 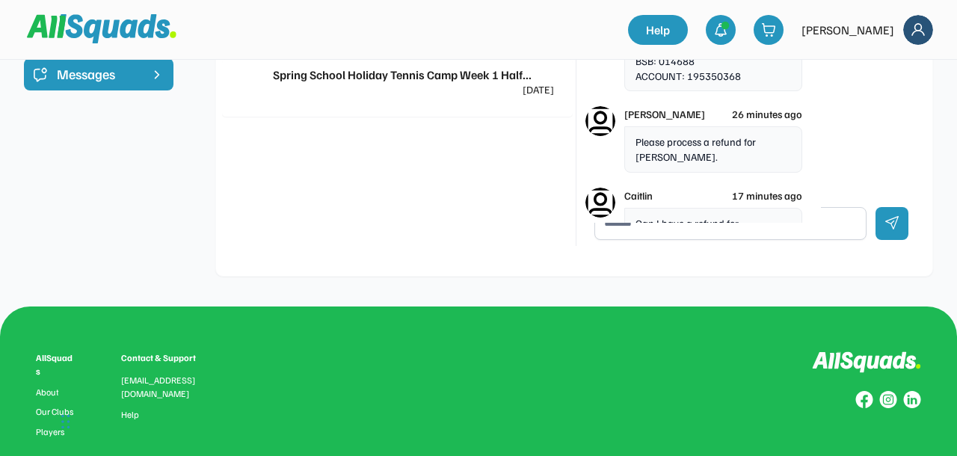 I want to click on img: Squad%20Logo.svg, so click(x=102, y=28).